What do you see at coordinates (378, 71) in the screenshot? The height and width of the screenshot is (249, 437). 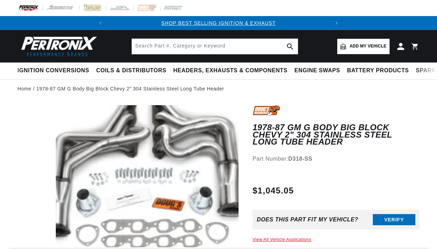 I see `span: Battery Products` at bounding box center [378, 71].